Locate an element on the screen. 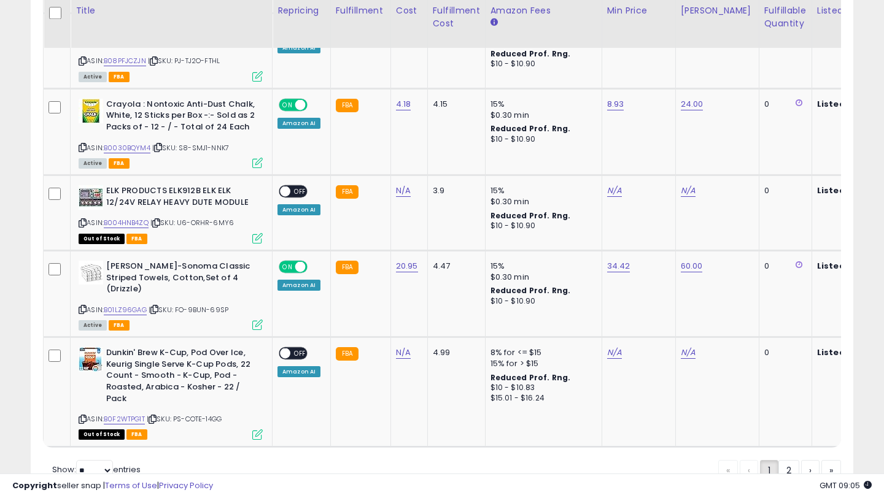  strong: Copyright is located at coordinates (34, 485).